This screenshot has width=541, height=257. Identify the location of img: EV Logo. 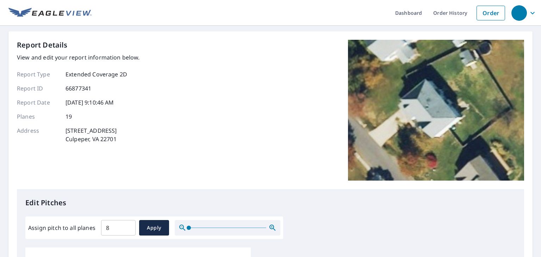
(50, 13).